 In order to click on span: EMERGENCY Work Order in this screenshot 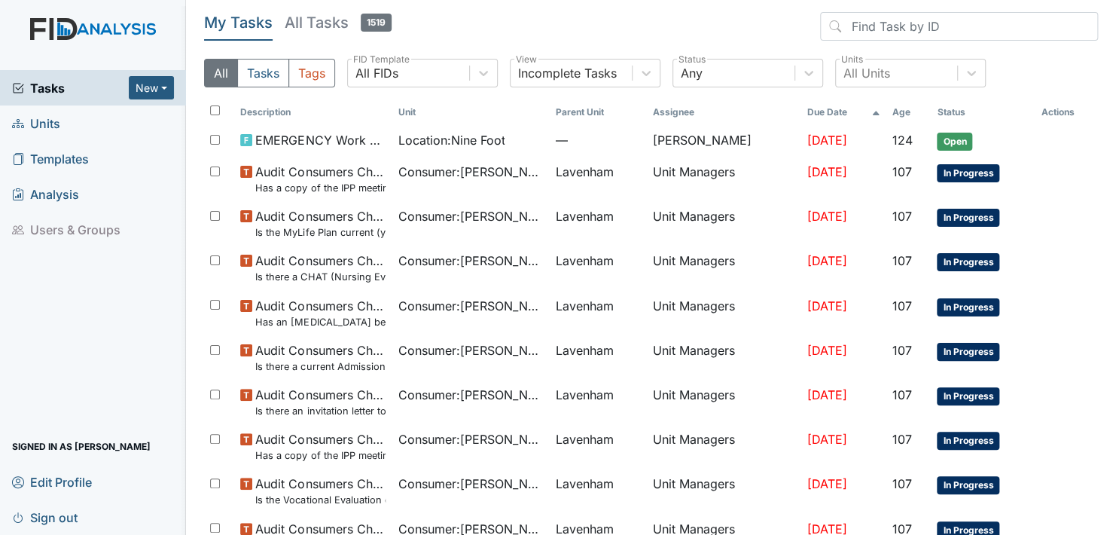, I will do `click(320, 140)`.